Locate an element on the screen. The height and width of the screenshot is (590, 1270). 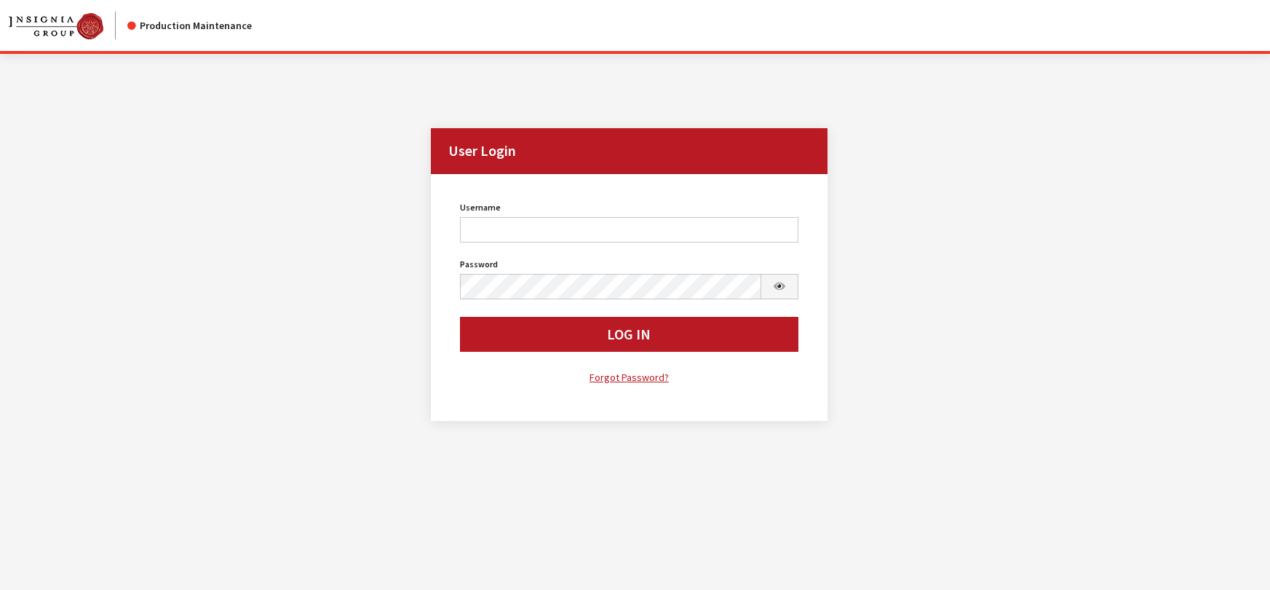
a: Insignia Group logo is located at coordinates (68, 25).